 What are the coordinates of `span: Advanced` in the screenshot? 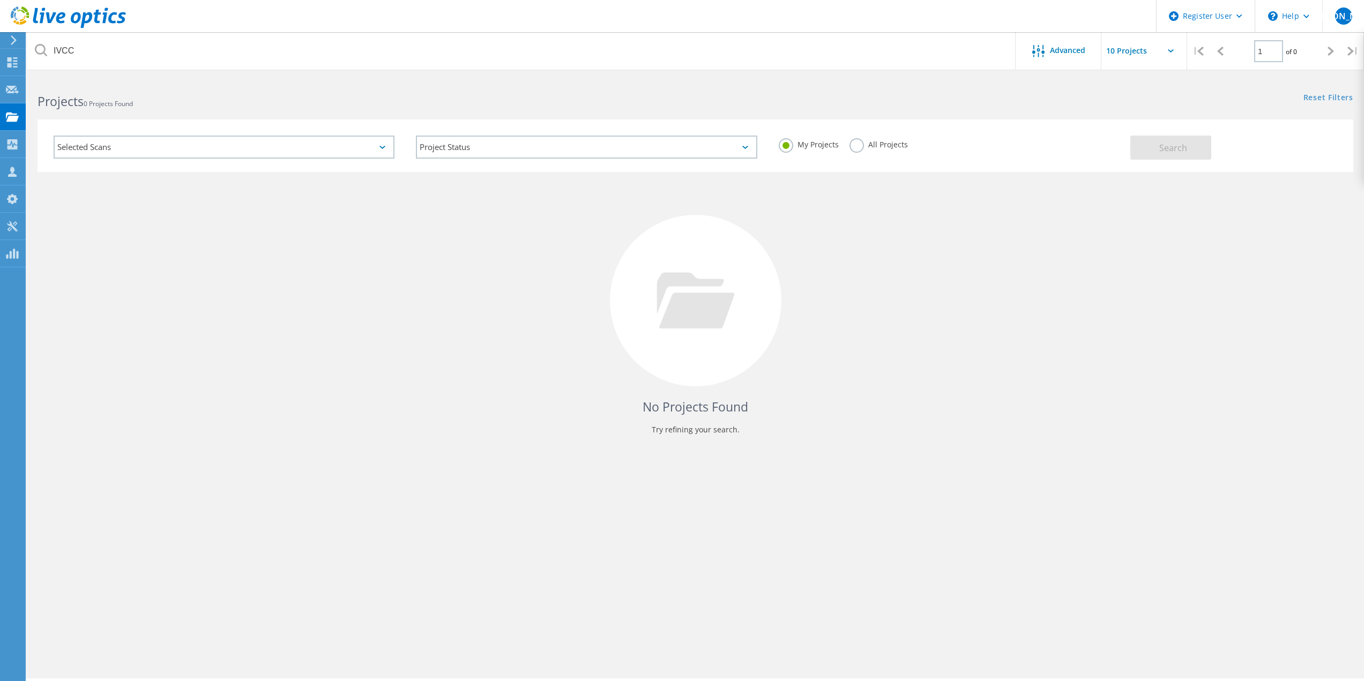 It's located at (1068, 50).